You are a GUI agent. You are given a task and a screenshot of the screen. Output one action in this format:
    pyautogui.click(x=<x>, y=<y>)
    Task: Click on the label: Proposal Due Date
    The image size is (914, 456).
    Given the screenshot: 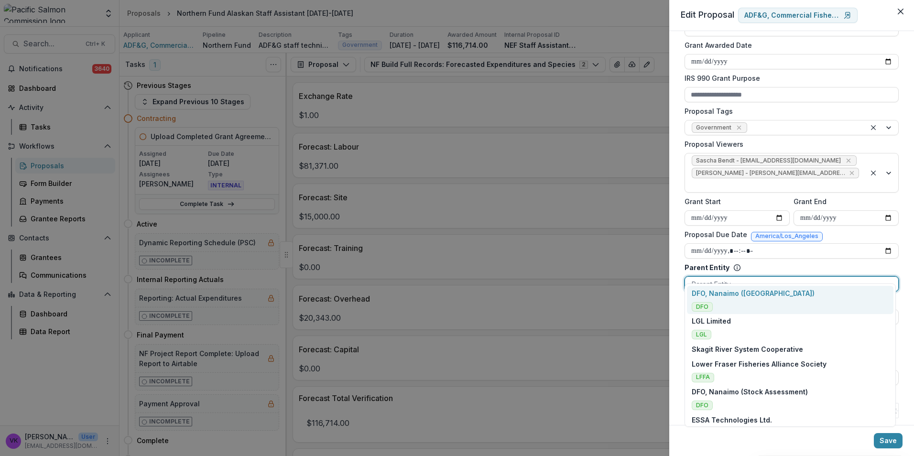 What is the action you would take?
    pyautogui.click(x=716, y=234)
    